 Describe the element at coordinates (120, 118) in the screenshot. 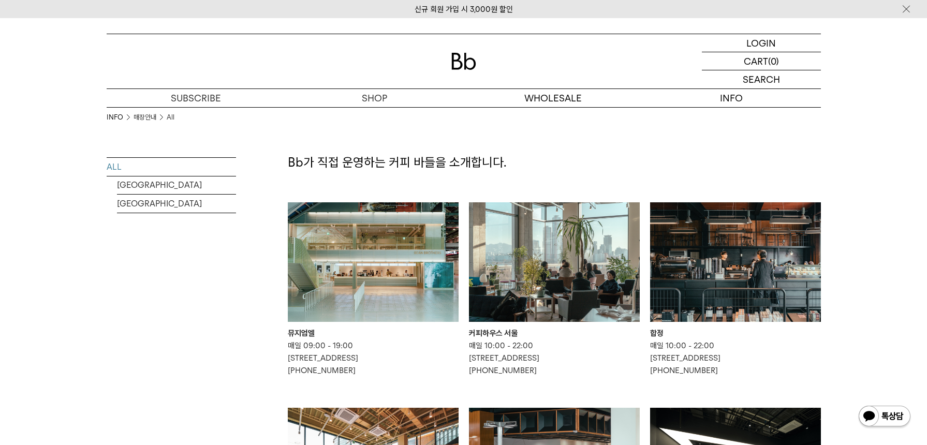

I see `li: INFO` at that location.